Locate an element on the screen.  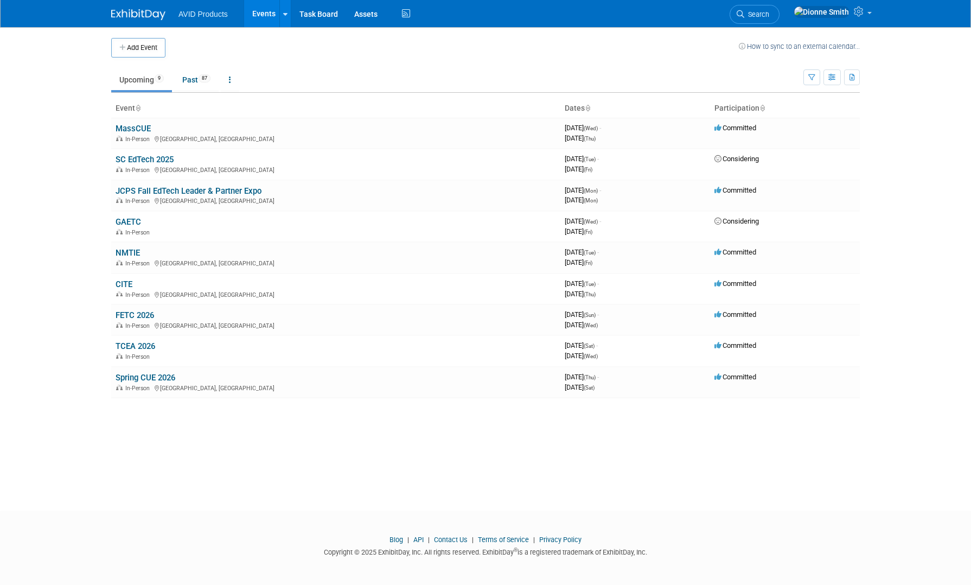
a: TCEA 2026 is located at coordinates (135, 346).